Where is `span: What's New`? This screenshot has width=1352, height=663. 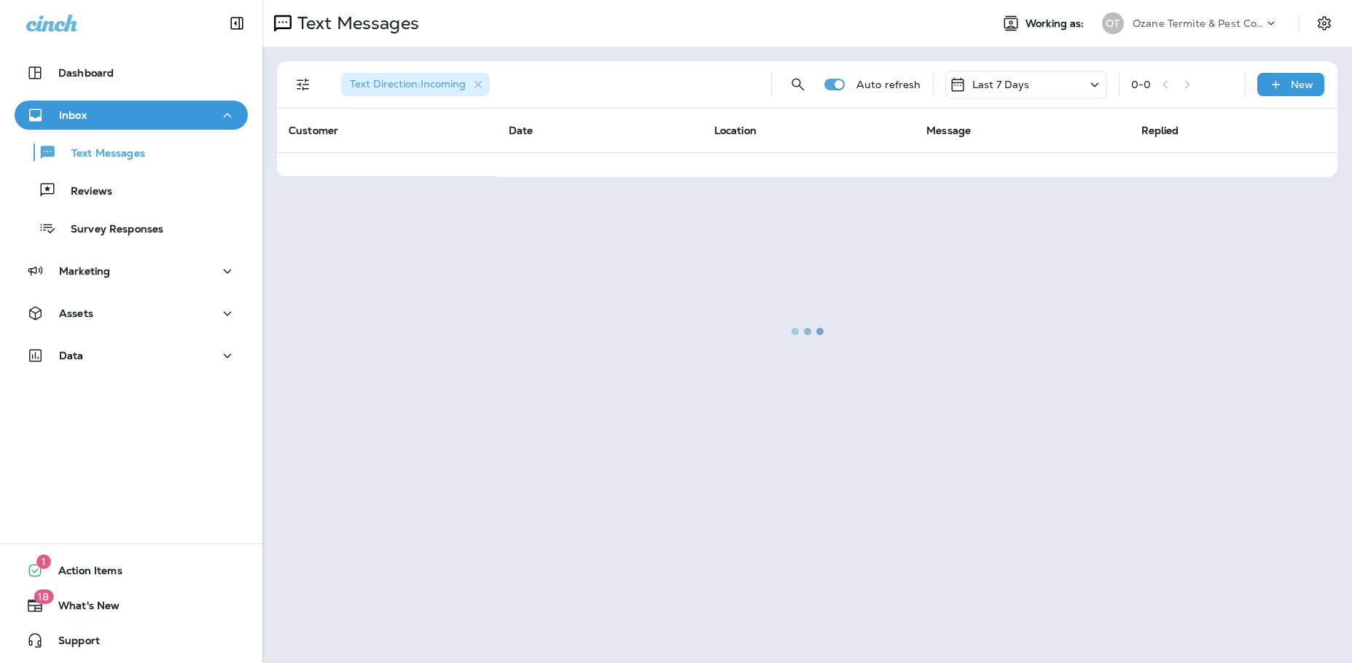 span: What's New is located at coordinates (82, 608).